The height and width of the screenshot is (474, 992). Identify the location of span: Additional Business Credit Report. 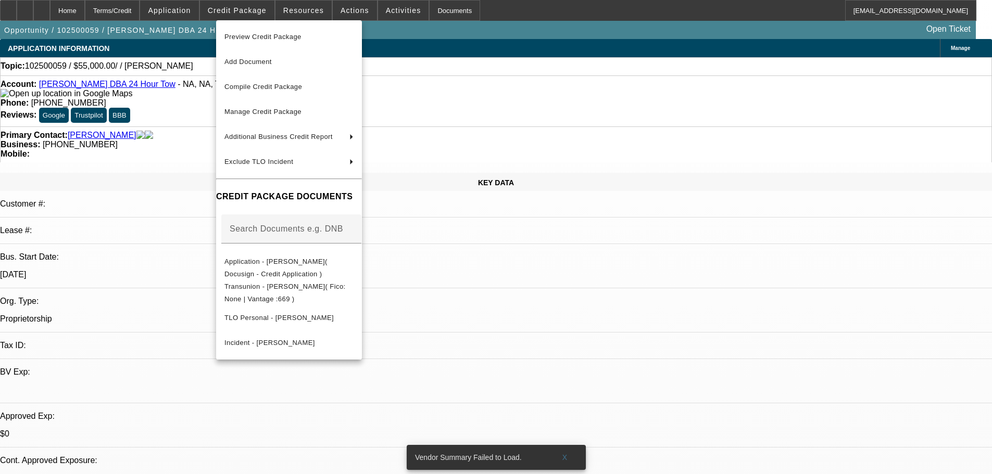
(279, 136).